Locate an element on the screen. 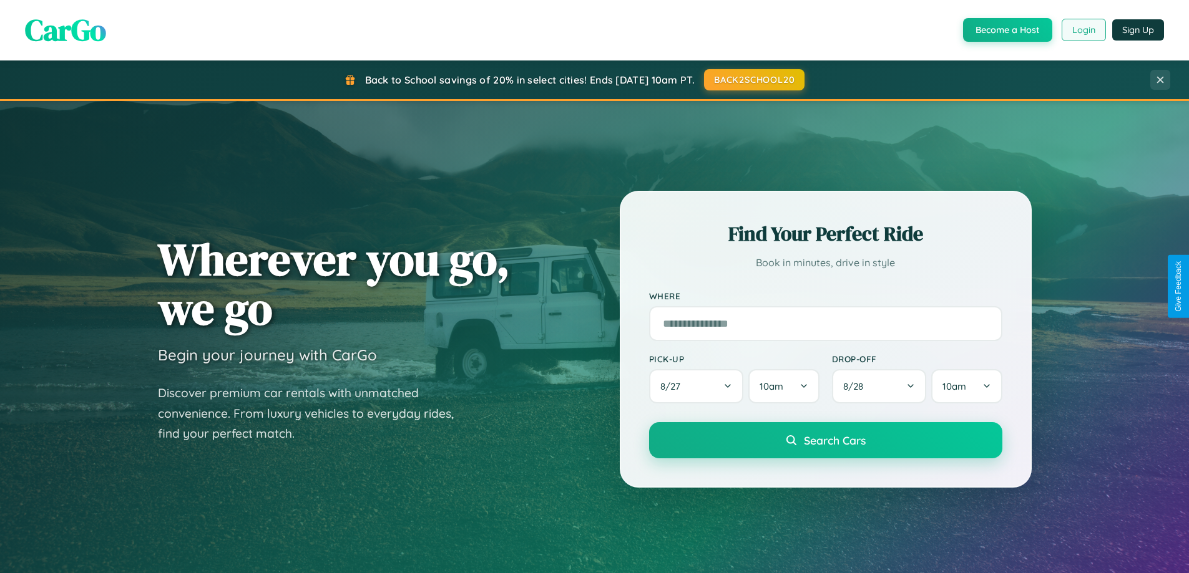 This screenshot has width=1189, height=573. h2: Find Your Perfect Ride is located at coordinates (826, 234).